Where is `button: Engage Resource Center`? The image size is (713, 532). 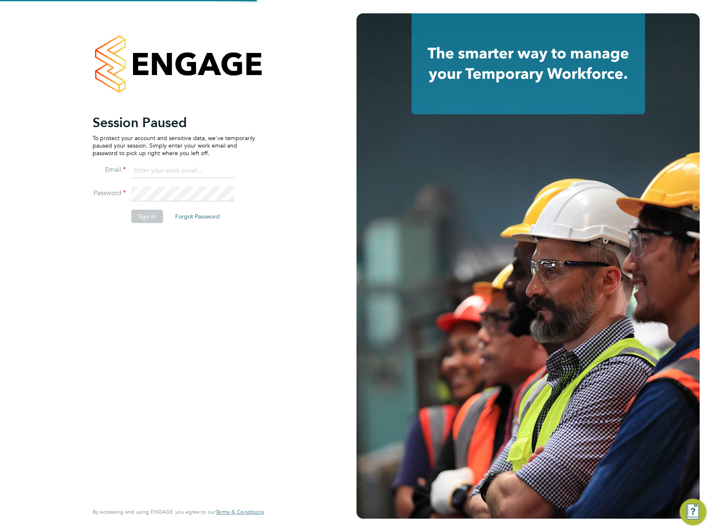
button: Engage Resource Center is located at coordinates (693, 512).